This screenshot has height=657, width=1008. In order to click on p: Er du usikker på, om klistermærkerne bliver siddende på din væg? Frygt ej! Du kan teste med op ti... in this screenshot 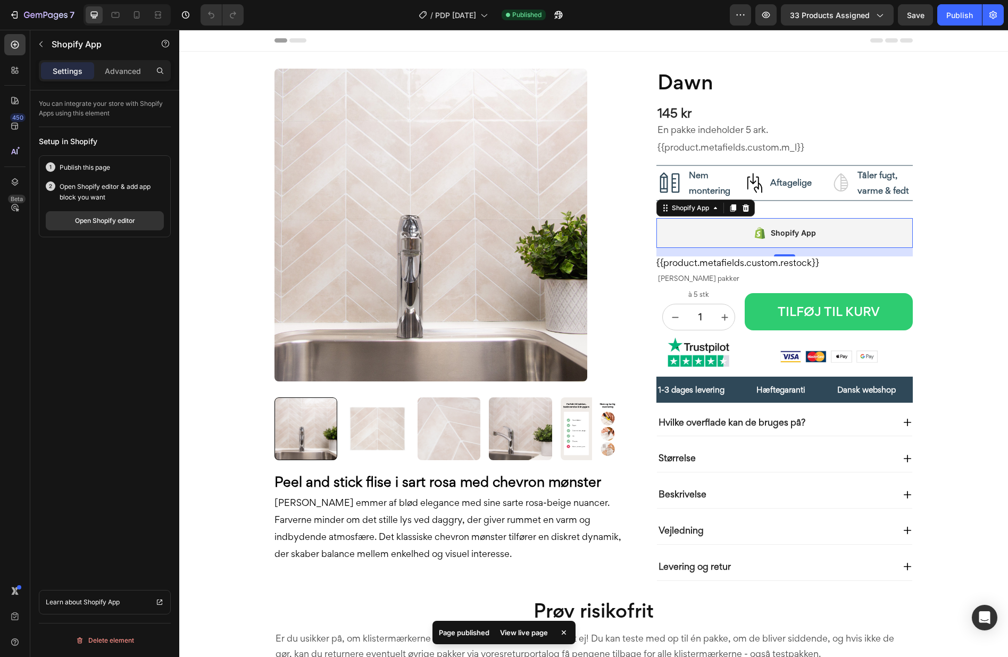, I will do `click(415, 617)`.